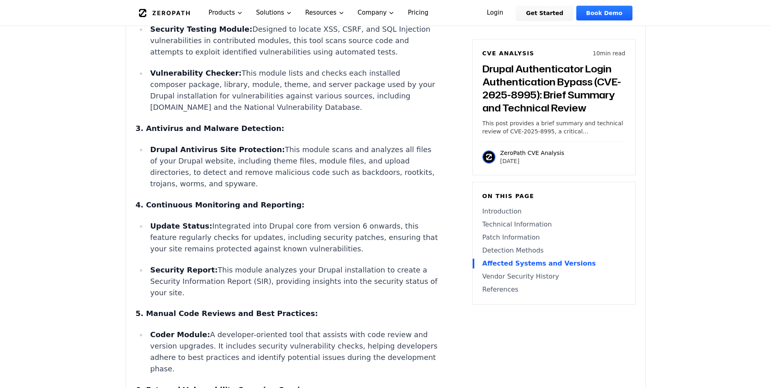 Image resolution: width=771 pixels, height=388 pixels. I want to click on h3: Drupal Authenticator Login Authentication Bypass (CVE-2025-8995): Brief Summary and Technical Review, so click(554, 88).